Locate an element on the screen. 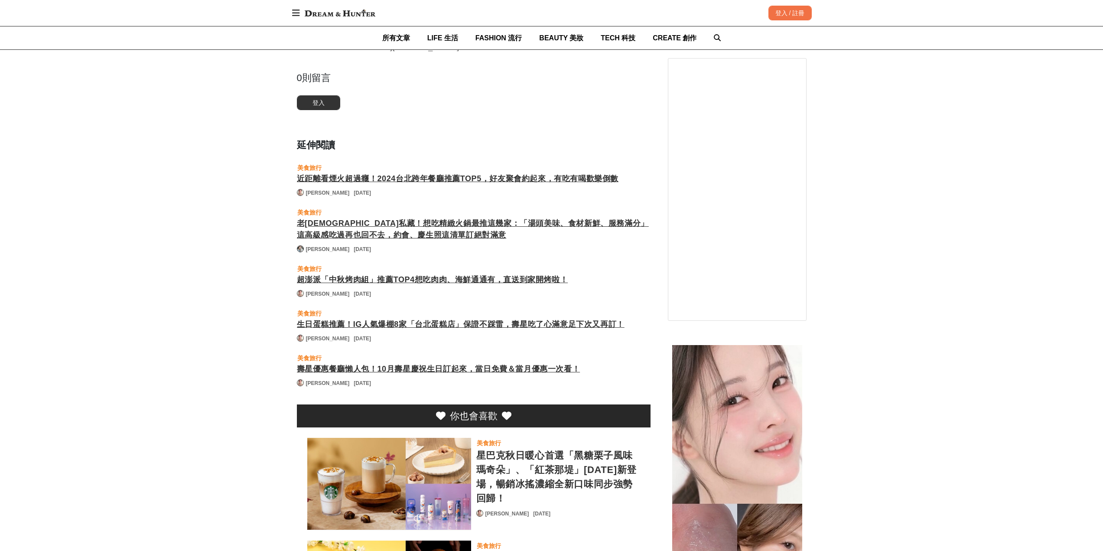 The height and width of the screenshot is (551, 1103). a: 所有文章 is located at coordinates (396, 38).